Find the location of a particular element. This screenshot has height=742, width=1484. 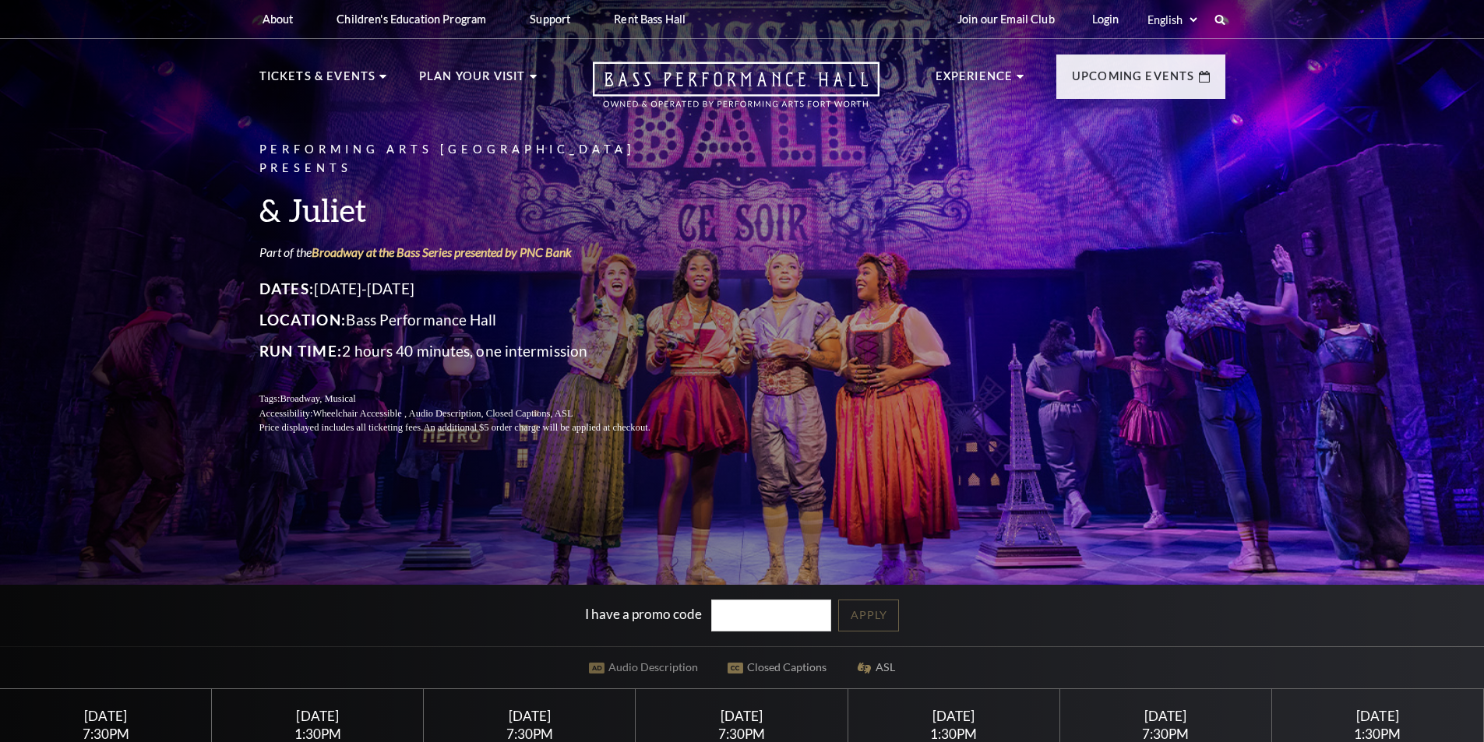

p: Tickets & Events is located at coordinates (318, 81).